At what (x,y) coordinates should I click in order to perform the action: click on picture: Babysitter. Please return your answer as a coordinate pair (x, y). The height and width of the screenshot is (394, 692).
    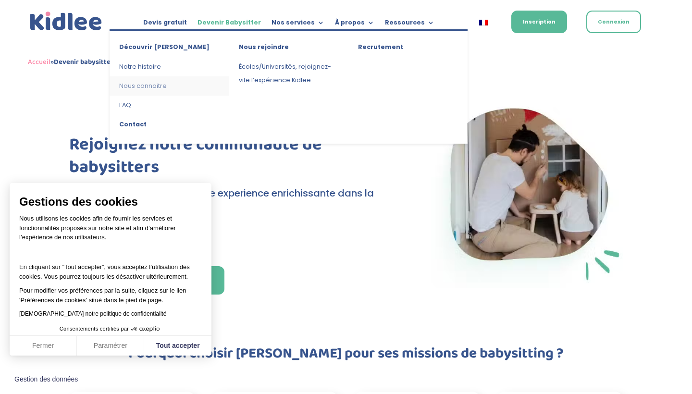
    Looking at the image, I should click on (521, 286).